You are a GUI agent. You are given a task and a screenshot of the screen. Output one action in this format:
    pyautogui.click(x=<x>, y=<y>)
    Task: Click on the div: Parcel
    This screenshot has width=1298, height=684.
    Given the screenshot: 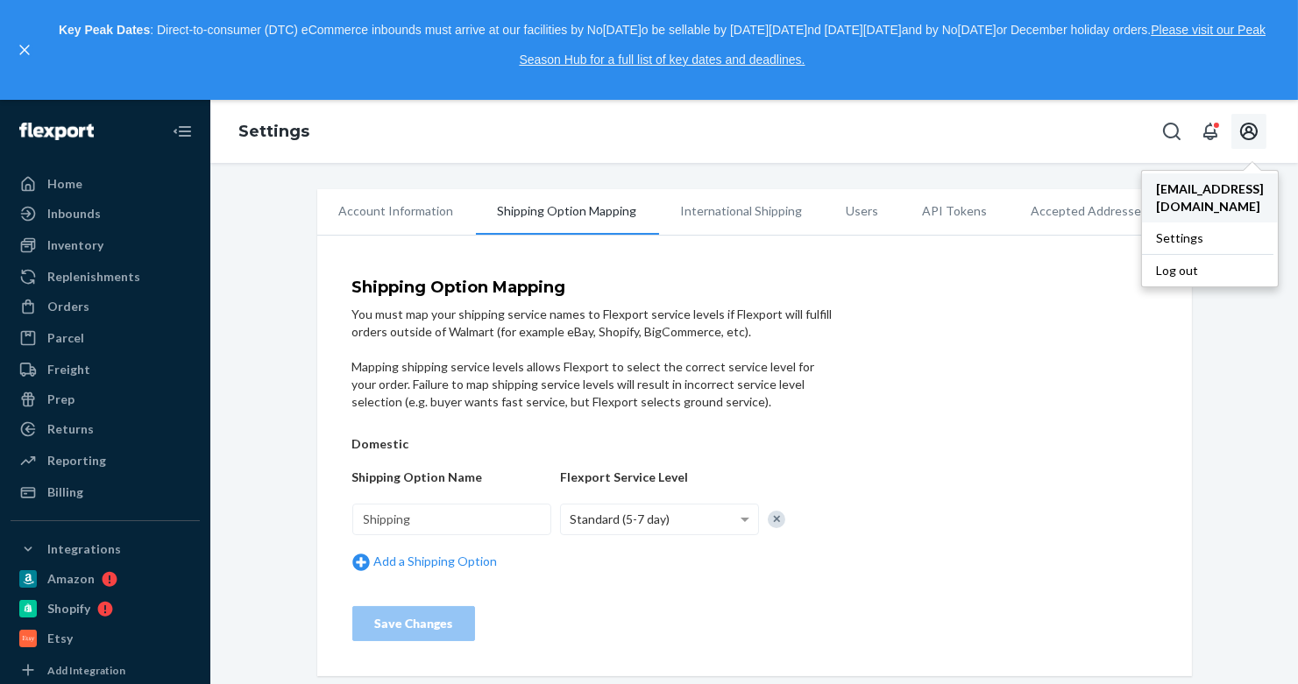 What is the action you would take?
    pyautogui.click(x=66, y=338)
    